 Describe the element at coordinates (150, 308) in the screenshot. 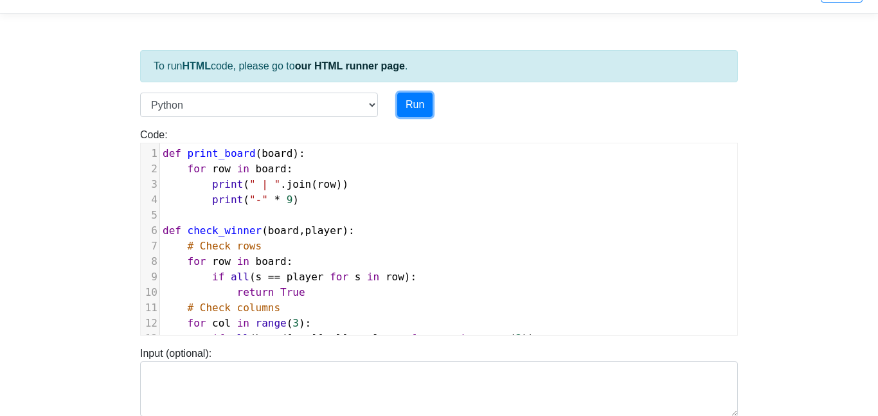

I see `div: 11` at that location.